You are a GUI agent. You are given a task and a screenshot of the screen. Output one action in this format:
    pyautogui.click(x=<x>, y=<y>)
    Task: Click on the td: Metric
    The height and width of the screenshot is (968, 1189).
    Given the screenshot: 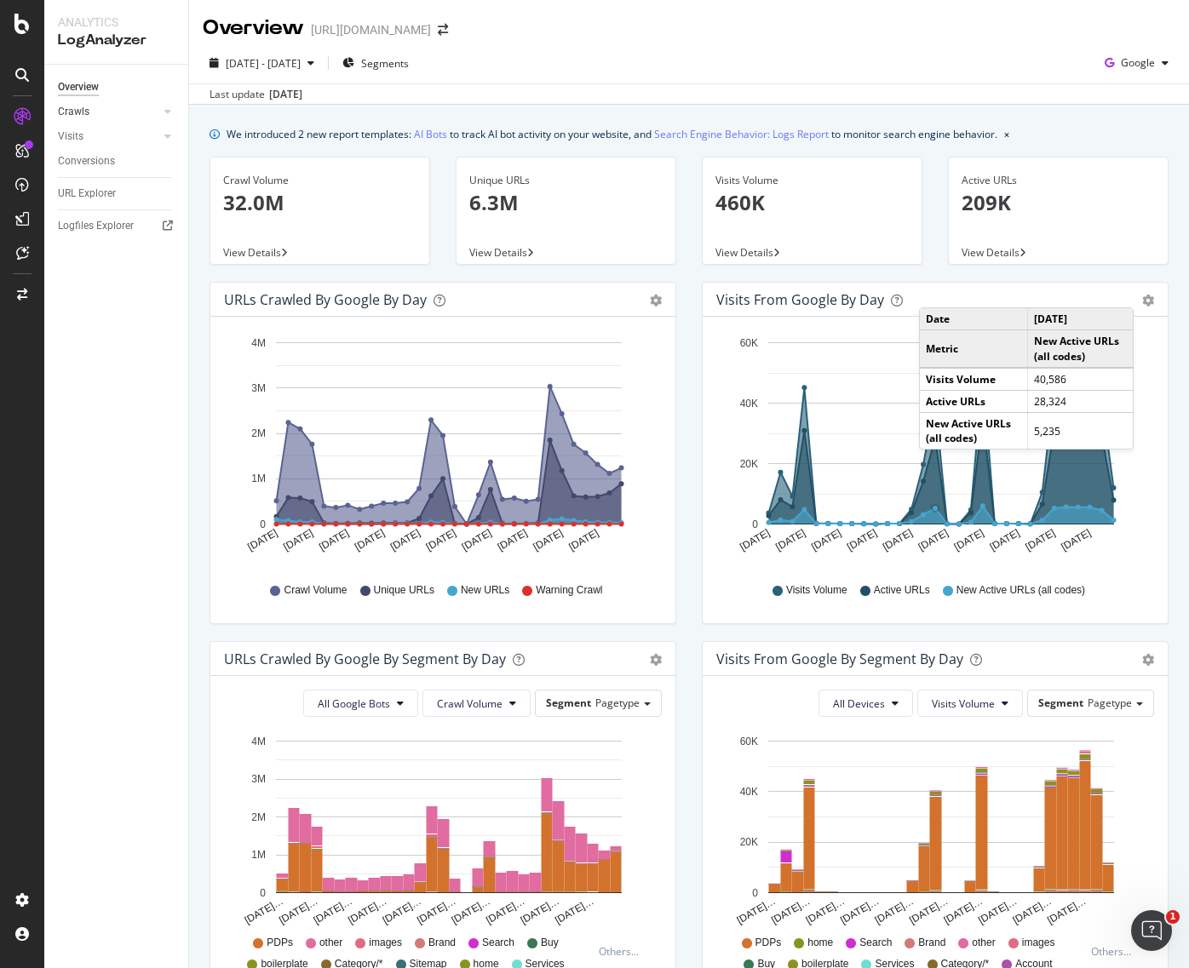 What is the action you would take?
    pyautogui.click(x=973, y=349)
    